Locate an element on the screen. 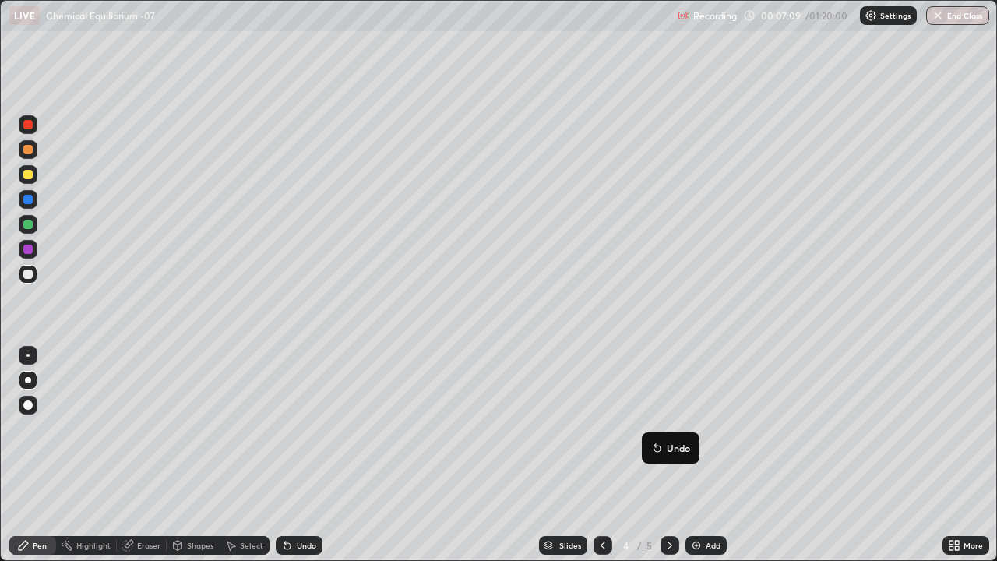  button: End Class is located at coordinates (957, 16).